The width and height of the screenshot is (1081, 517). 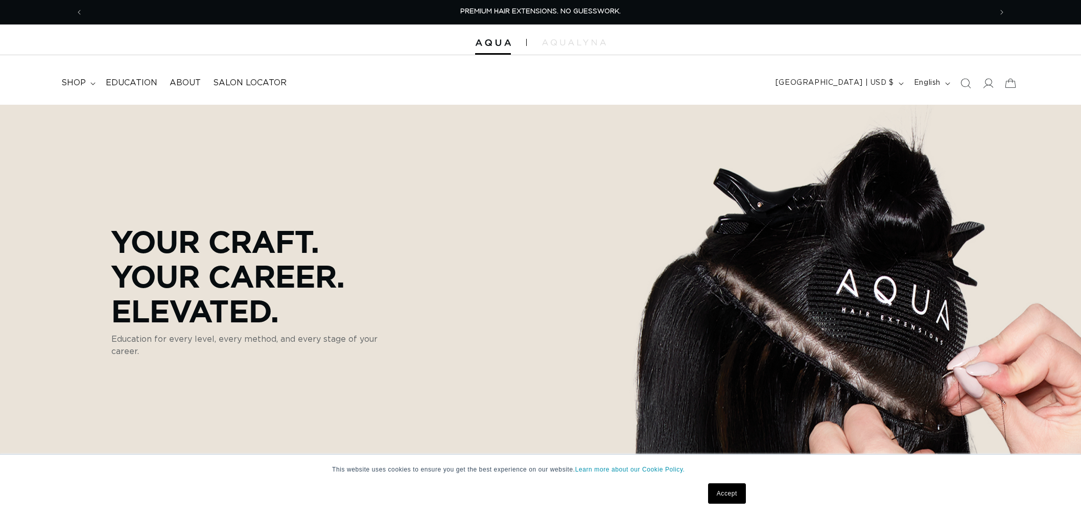 I want to click on a: Salon Locator, so click(x=250, y=83).